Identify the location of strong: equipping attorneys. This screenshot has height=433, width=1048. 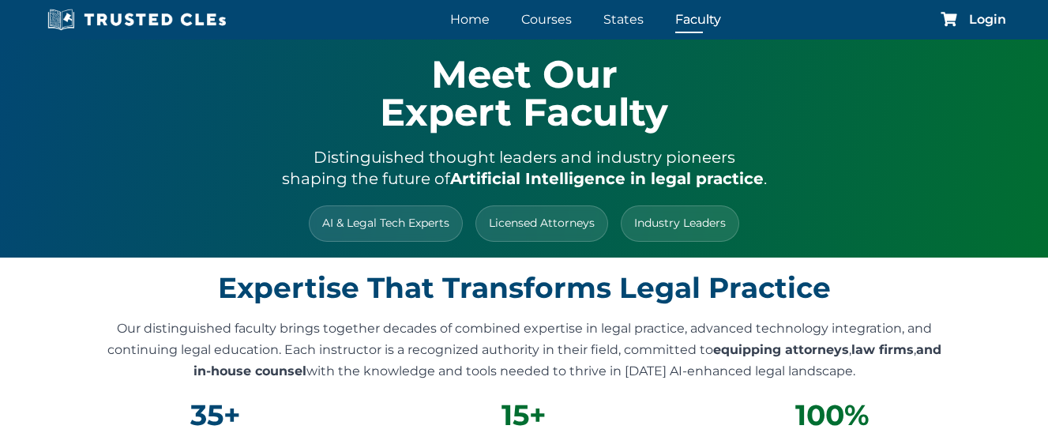
(781, 349).